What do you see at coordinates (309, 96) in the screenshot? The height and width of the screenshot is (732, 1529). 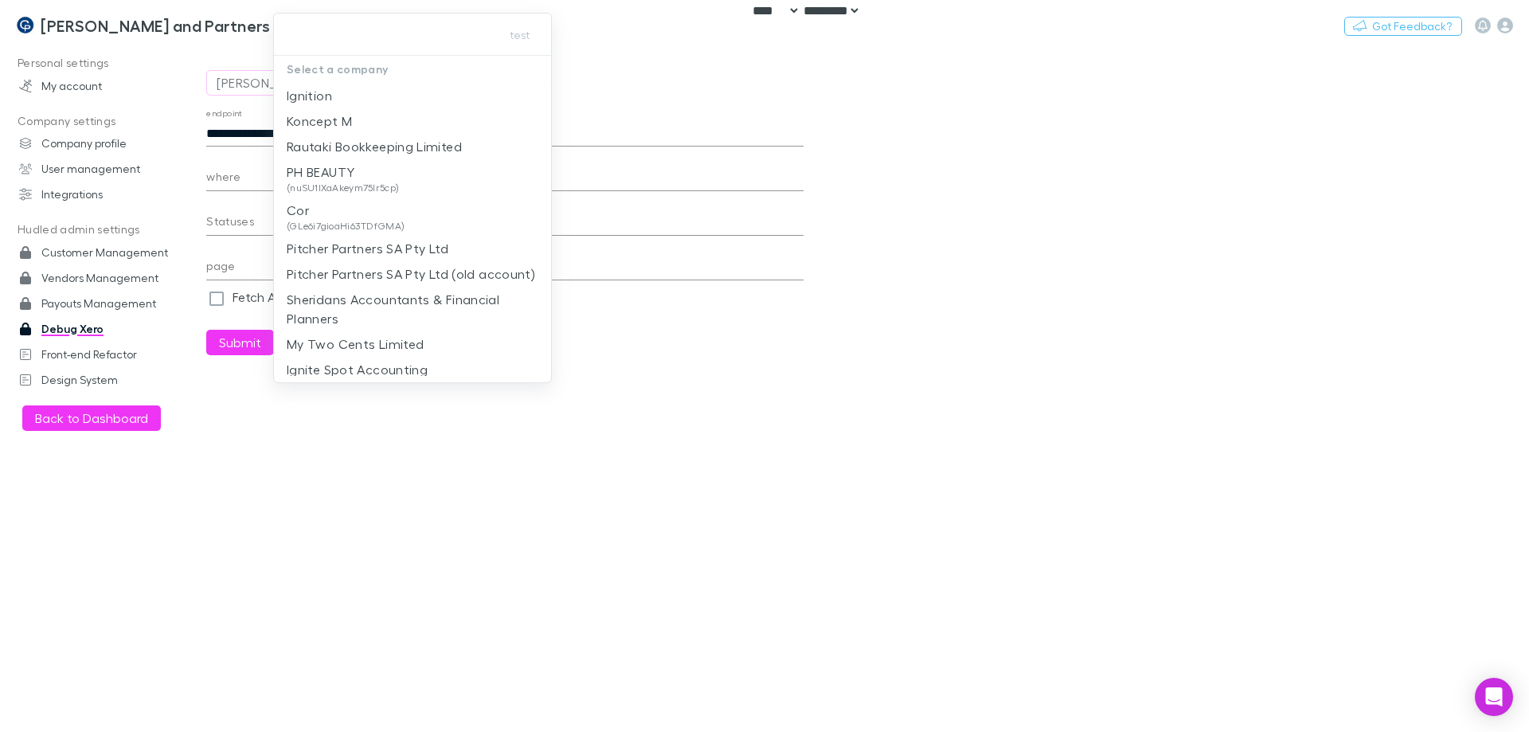 I see `p: Ignition` at bounding box center [309, 96].